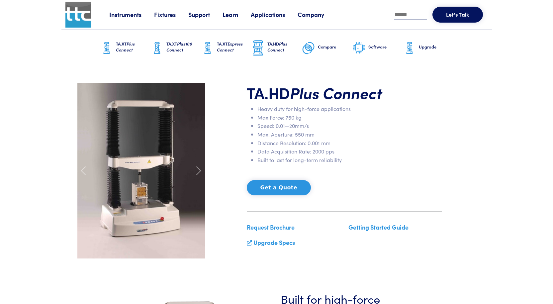  I want to click on a: TA.XTExpress Connect, so click(226, 48).